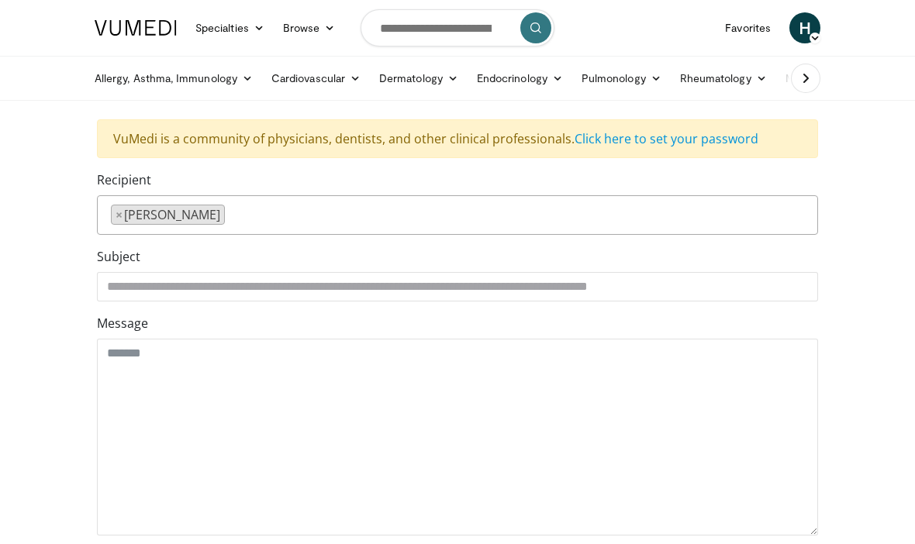  What do you see at coordinates (520, 78) in the screenshot?
I see `a: Endocrinology` at bounding box center [520, 78].